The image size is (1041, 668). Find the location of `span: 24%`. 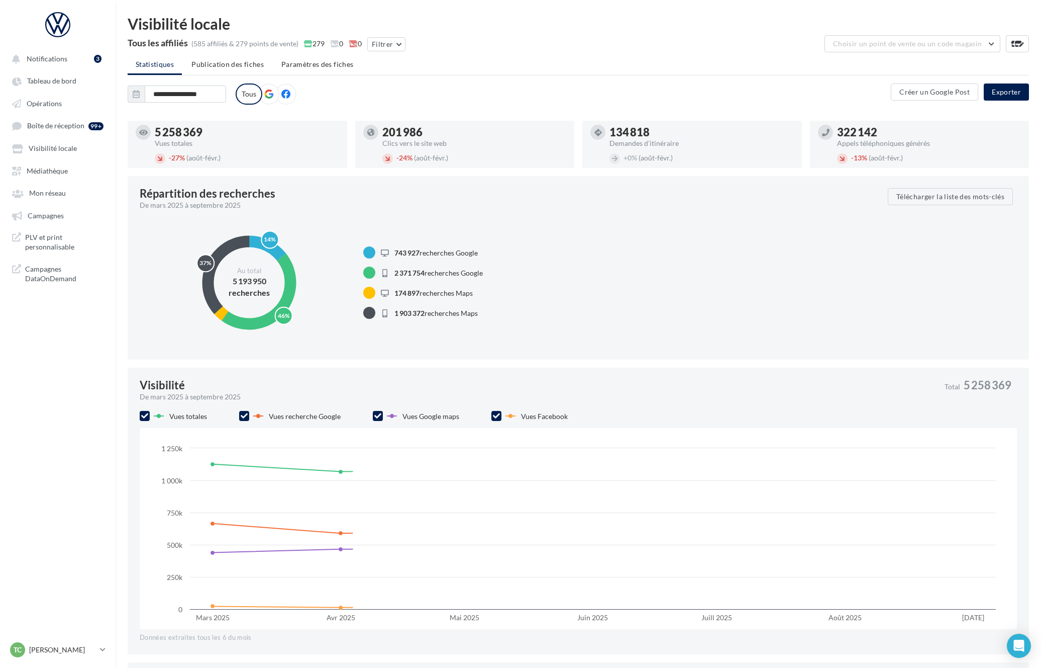

span: 24% is located at coordinates (405, 157).